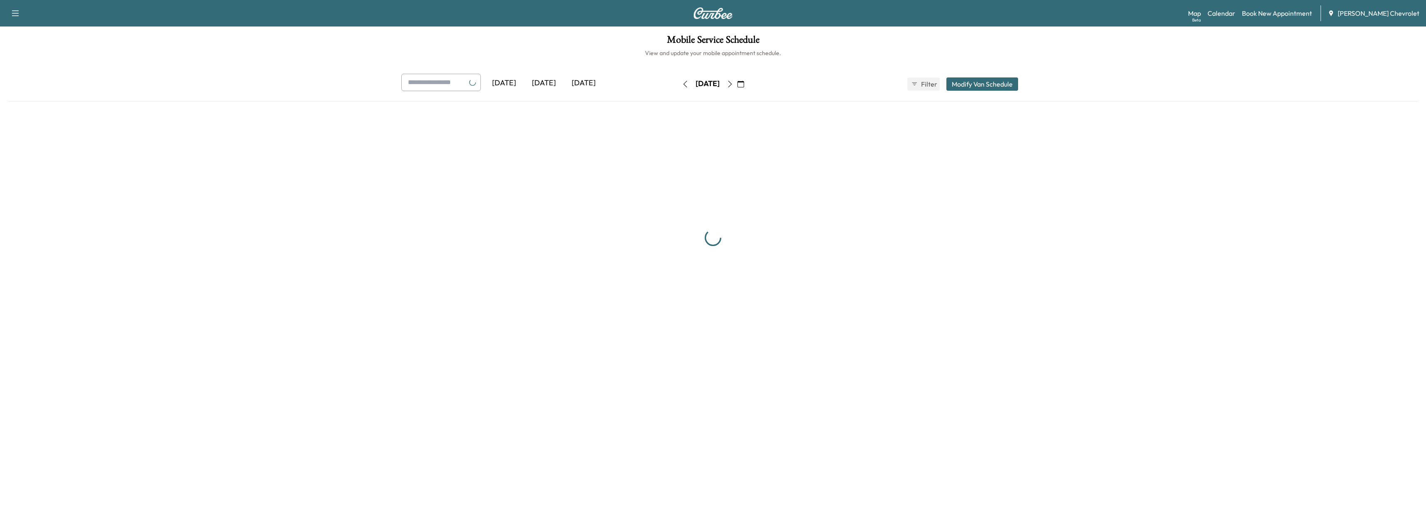 This screenshot has height=519, width=1426. What do you see at coordinates (982, 84) in the screenshot?
I see `button: Modify Van Schedule` at bounding box center [982, 84].